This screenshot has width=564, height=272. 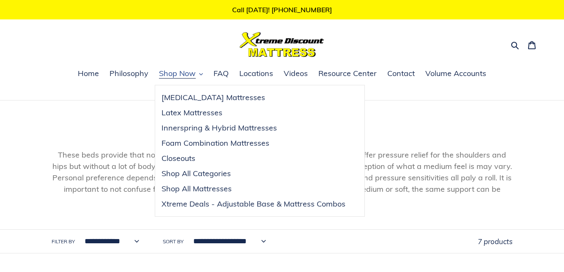 What do you see at coordinates (219, 128) in the screenshot?
I see `span: Innerspring & Hybrid Mattresses` at bounding box center [219, 128].